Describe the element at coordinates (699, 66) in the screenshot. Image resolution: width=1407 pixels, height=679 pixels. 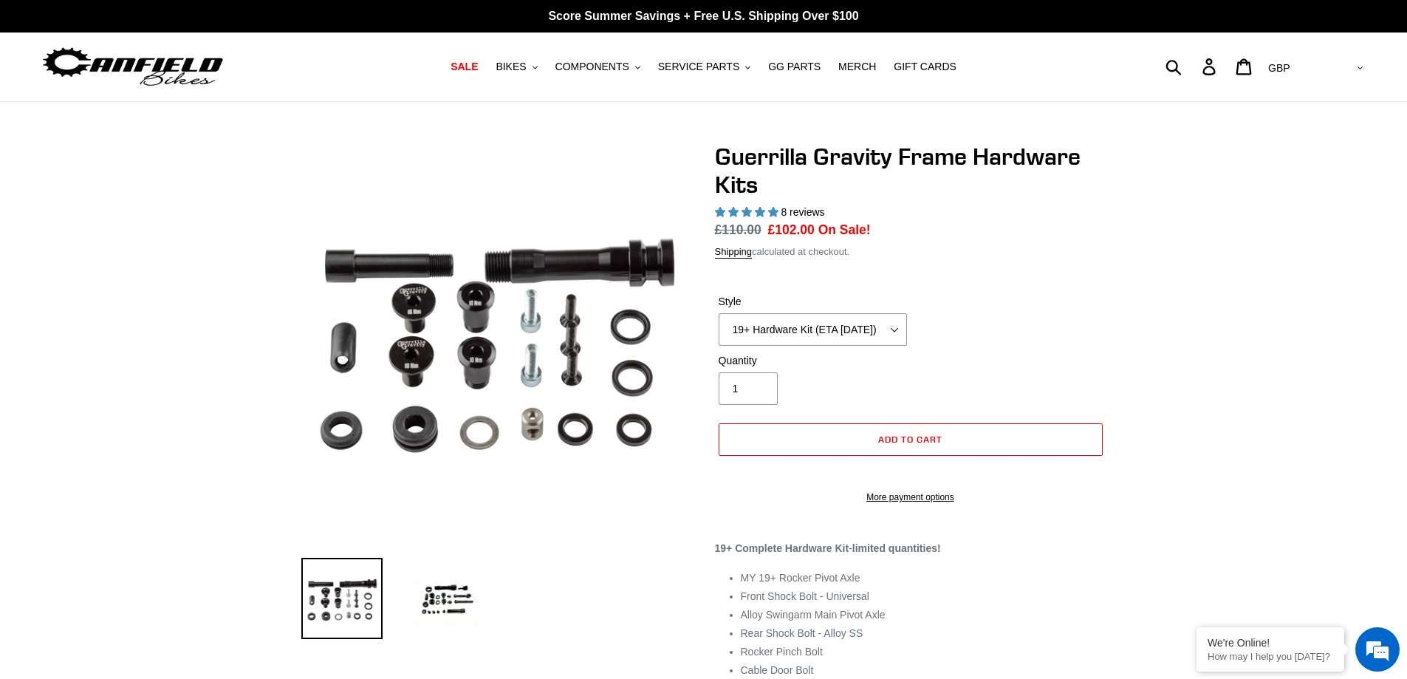
I see `span: SERVICE PARTS` at that location.